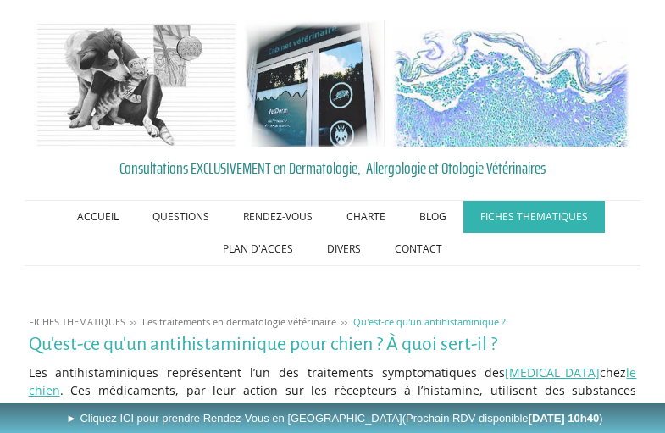  What do you see at coordinates (333, 168) in the screenshot?
I see `a: Consultations EXCLUSIVEMENT en Dermatologie, Allergologie et Otologie Vétérinaires` at bounding box center [333, 168].